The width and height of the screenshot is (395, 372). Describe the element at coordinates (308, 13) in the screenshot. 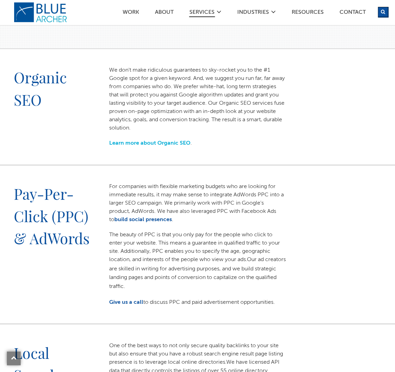

I see `a: Resources` at that location.